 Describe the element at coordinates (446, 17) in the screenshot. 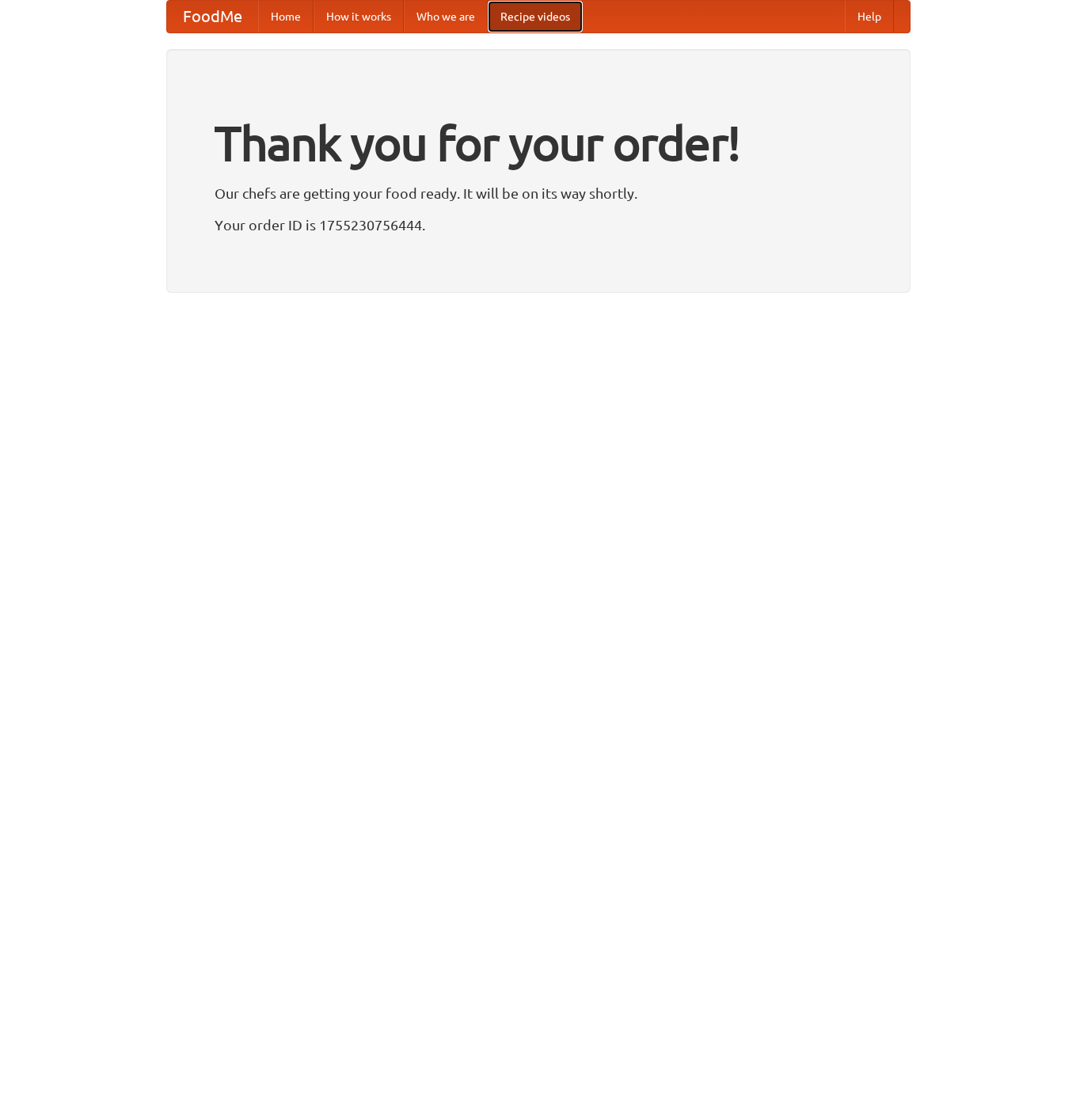

I see `a: Who we are` at that location.